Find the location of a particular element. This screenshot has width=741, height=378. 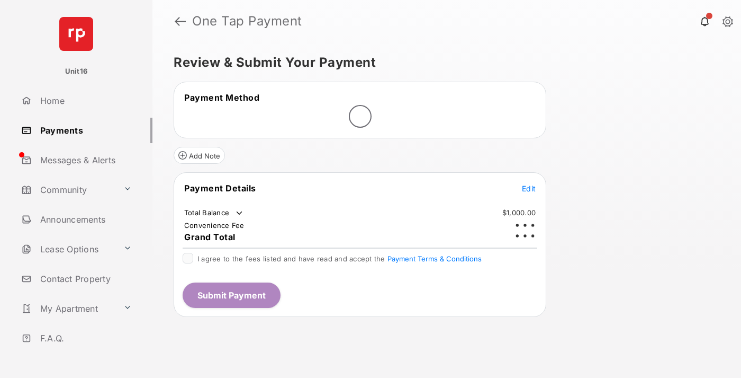

span: Payment Details is located at coordinates (220, 188).